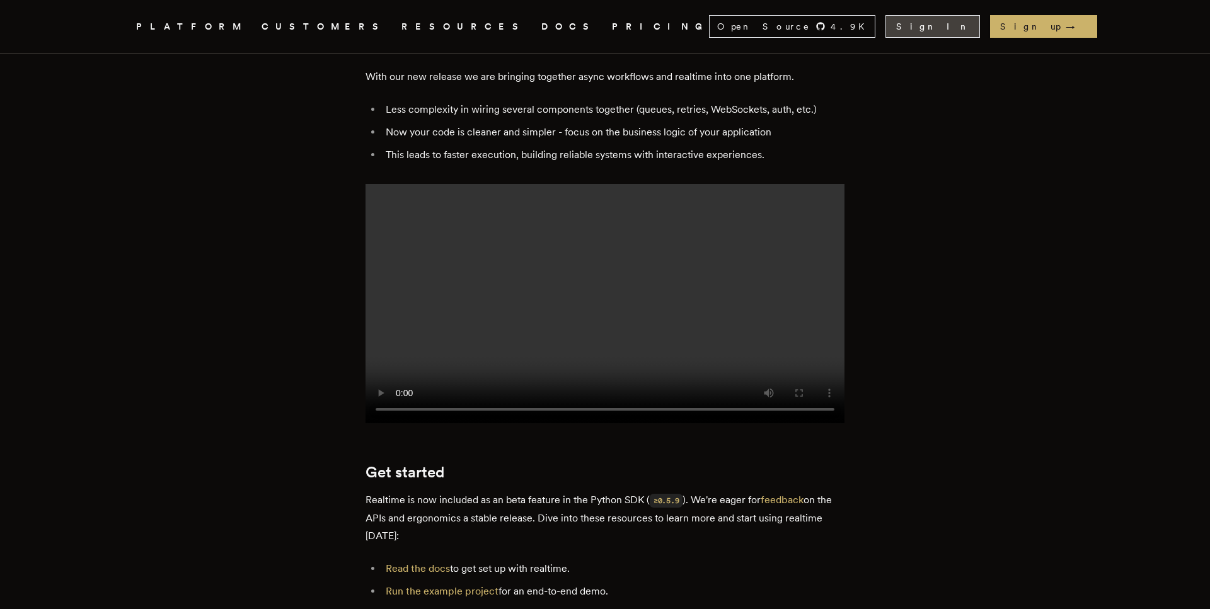 The height and width of the screenshot is (609, 1210). I want to click on li: This leads to faster execution, building reliable systems with interactive experiences., so click(613, 155).